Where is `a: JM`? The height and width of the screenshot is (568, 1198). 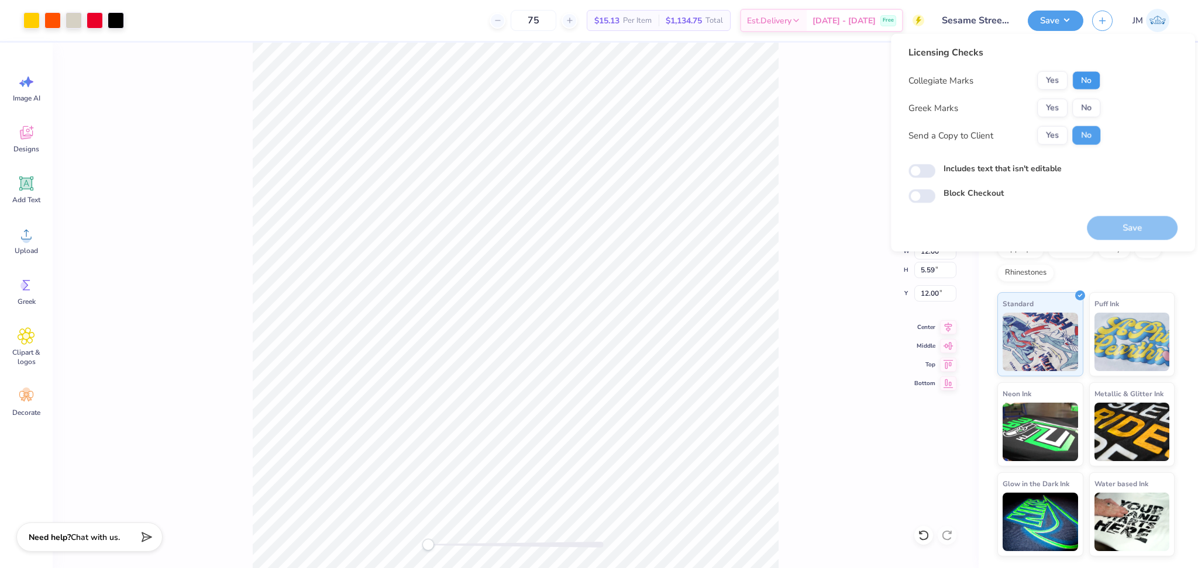
a: JM is located at coordinates (1150, 20).